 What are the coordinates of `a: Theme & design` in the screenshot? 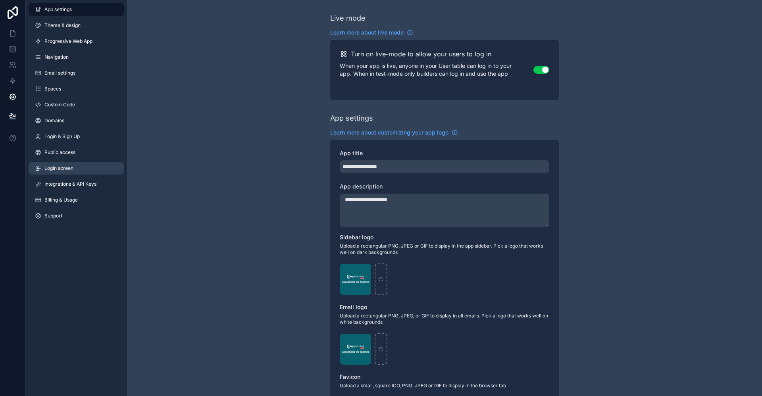 It's located at (76, 25).